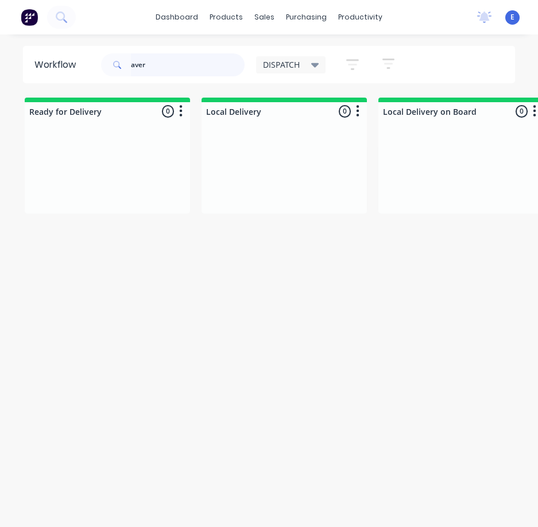  I want to click on div: products, so click(226, 17).